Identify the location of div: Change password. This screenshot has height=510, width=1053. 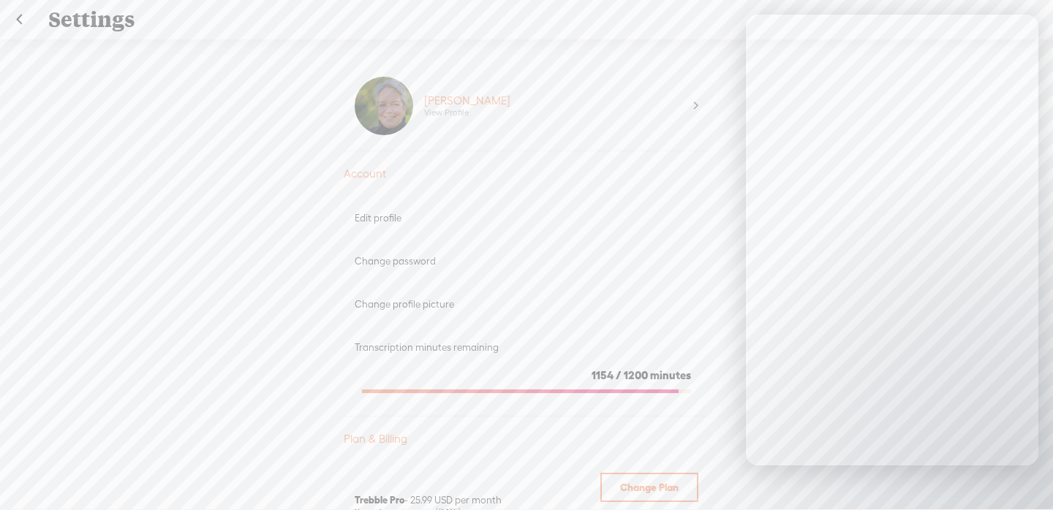
(526, 261).